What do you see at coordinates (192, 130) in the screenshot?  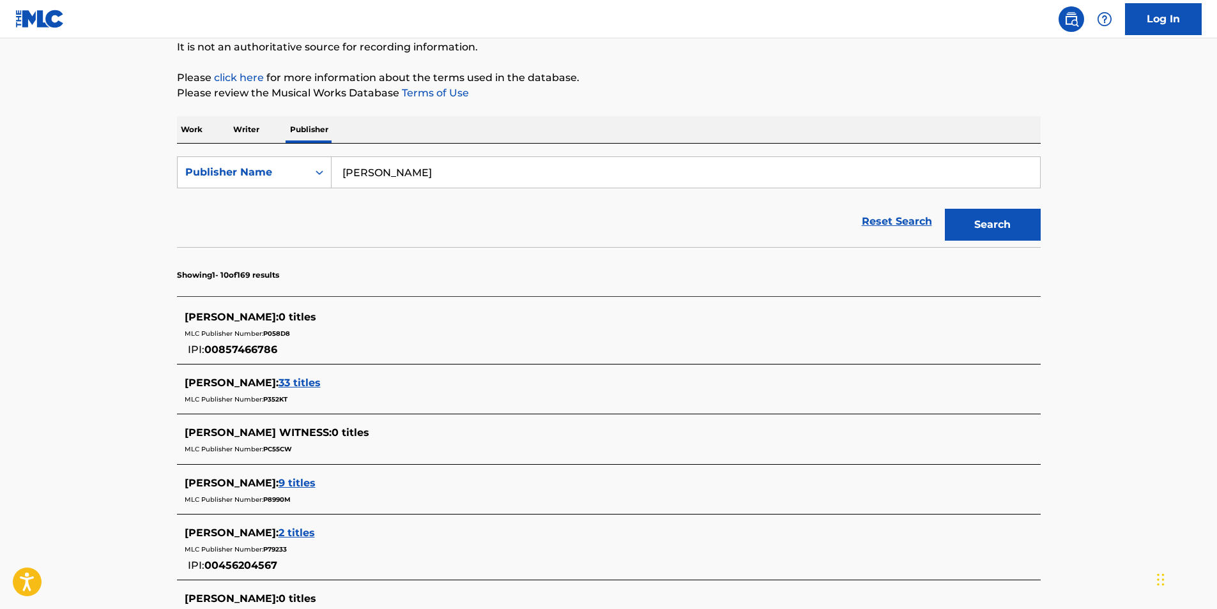 I see `p: Work` at bounding box center [192, 130].